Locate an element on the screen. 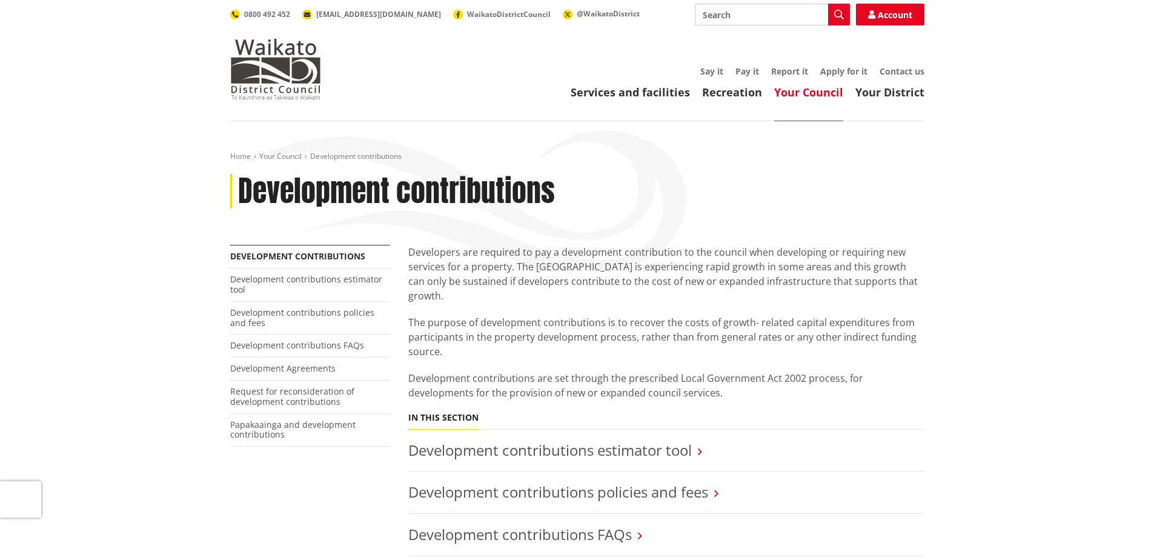  p: Developers are required to pay a development contribution to the council when developing or requi... is located at coordinates (666, 274).